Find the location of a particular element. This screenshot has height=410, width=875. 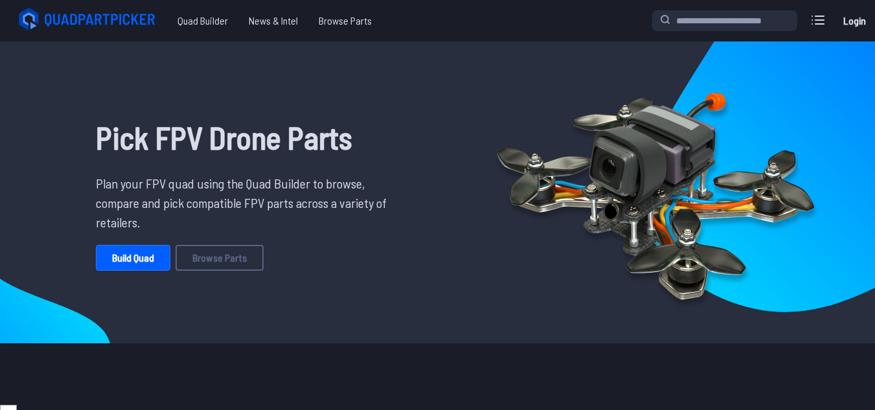

span: Browse Parts is located at coordinates (345, 21).